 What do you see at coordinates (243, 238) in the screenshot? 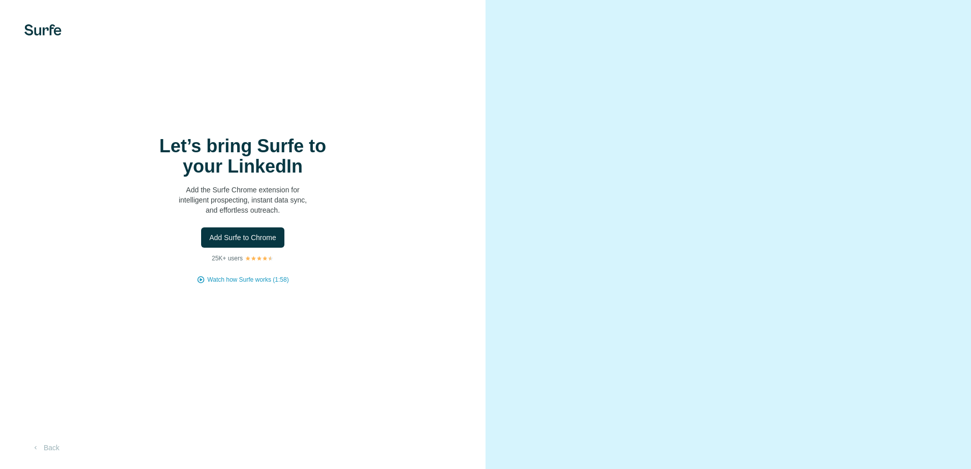
I see `span: Add Surfe to Chrome` at bounding box center [243, 238].